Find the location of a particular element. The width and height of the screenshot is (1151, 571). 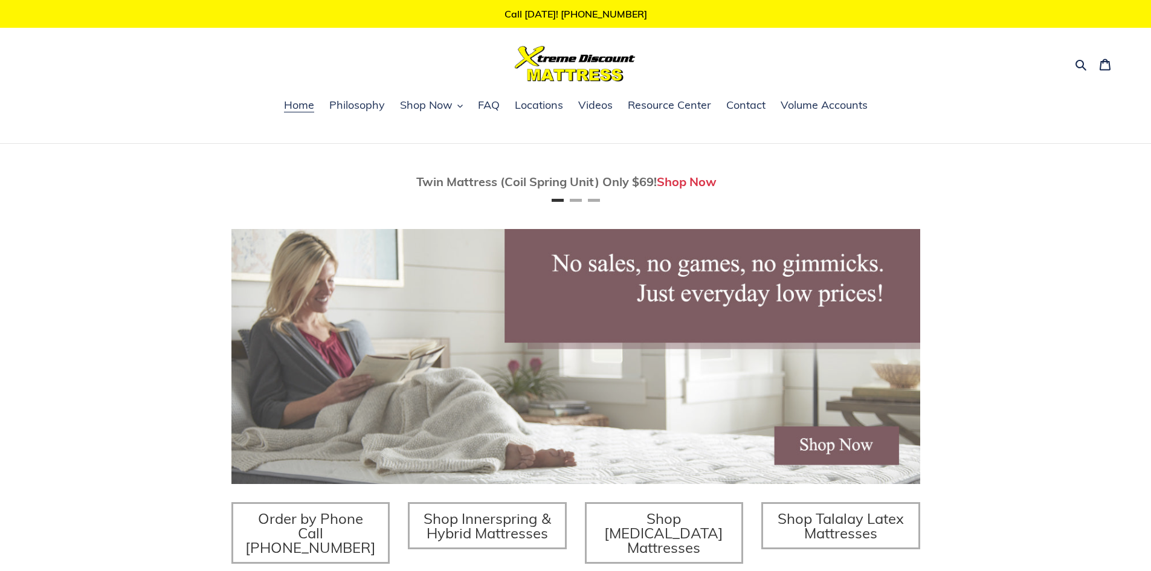

span: Locations is located at coordinates (539, 105).